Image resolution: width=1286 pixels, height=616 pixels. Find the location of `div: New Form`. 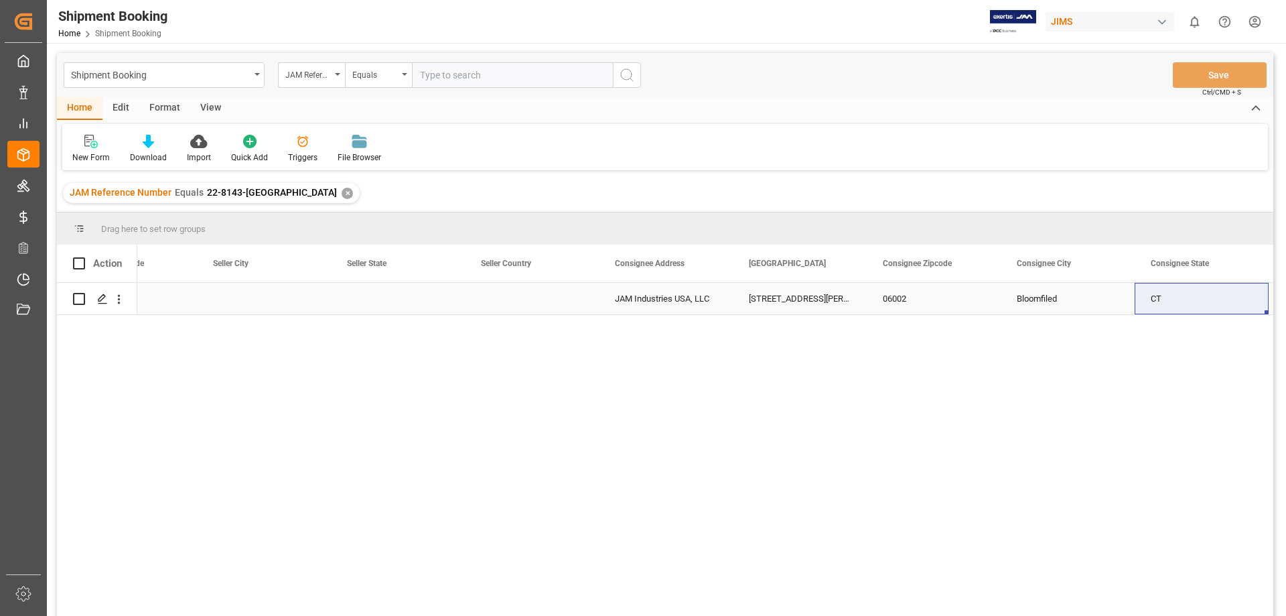

div: New Form is located at coordinates (91, 157).